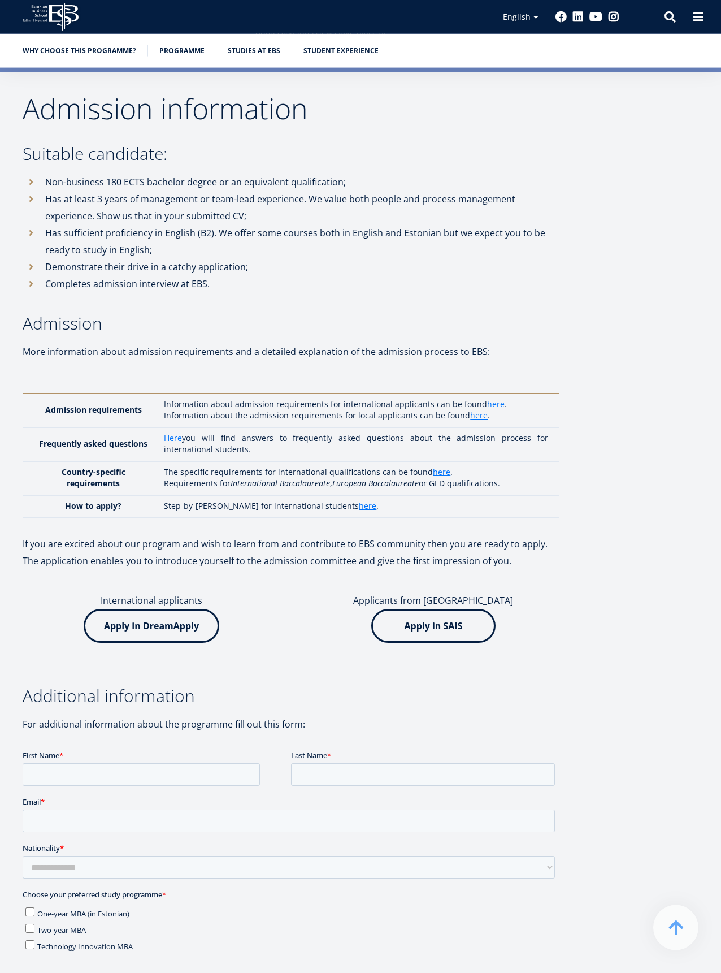  I want to click on p: More information about admission requirements and a detailed explanation of the admission process..., so click(291, 352).